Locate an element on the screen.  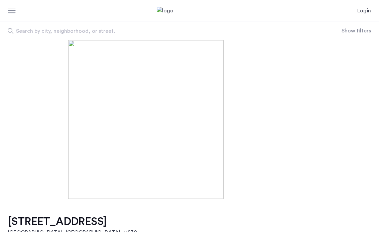
a: Login is located at coordinates (364, 11).